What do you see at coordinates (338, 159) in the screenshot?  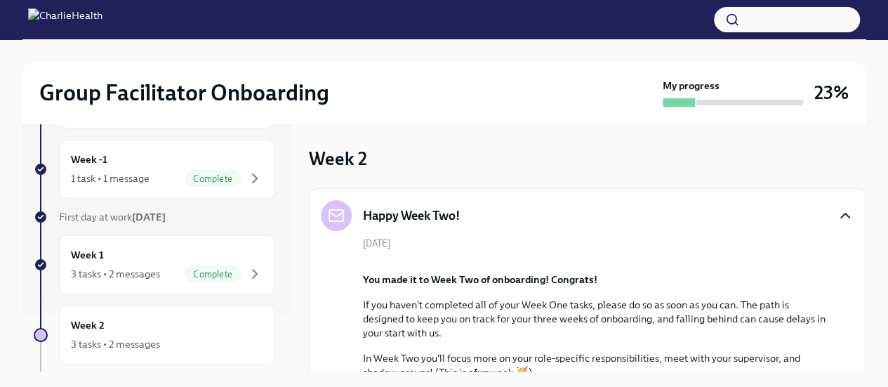 I see `h3: Week 2` at bounding box center [338, 159].